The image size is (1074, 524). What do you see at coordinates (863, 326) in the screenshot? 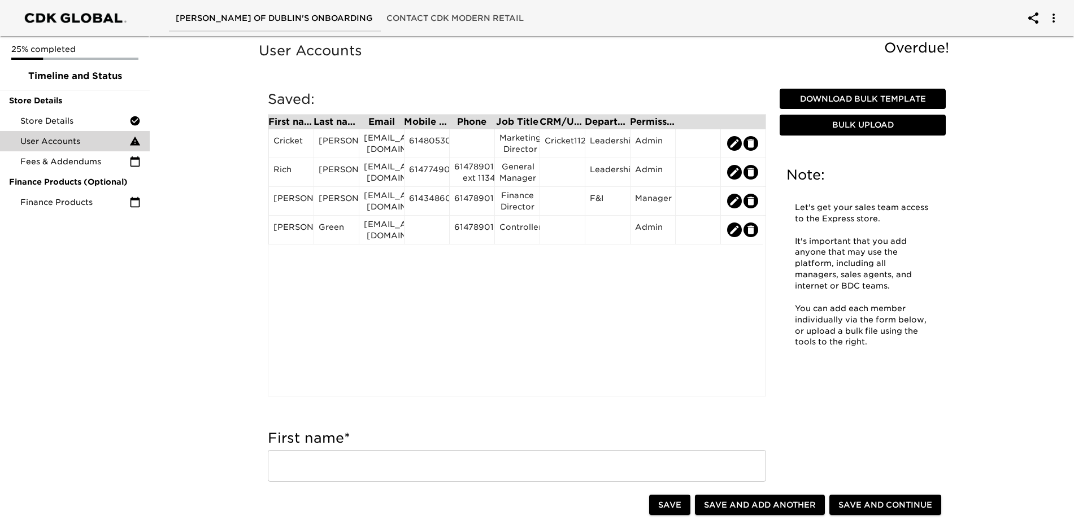
I see `p: You can add each member individually via the form below, or upload a bulk file using the tools to...` at bounding box center [863, 326].